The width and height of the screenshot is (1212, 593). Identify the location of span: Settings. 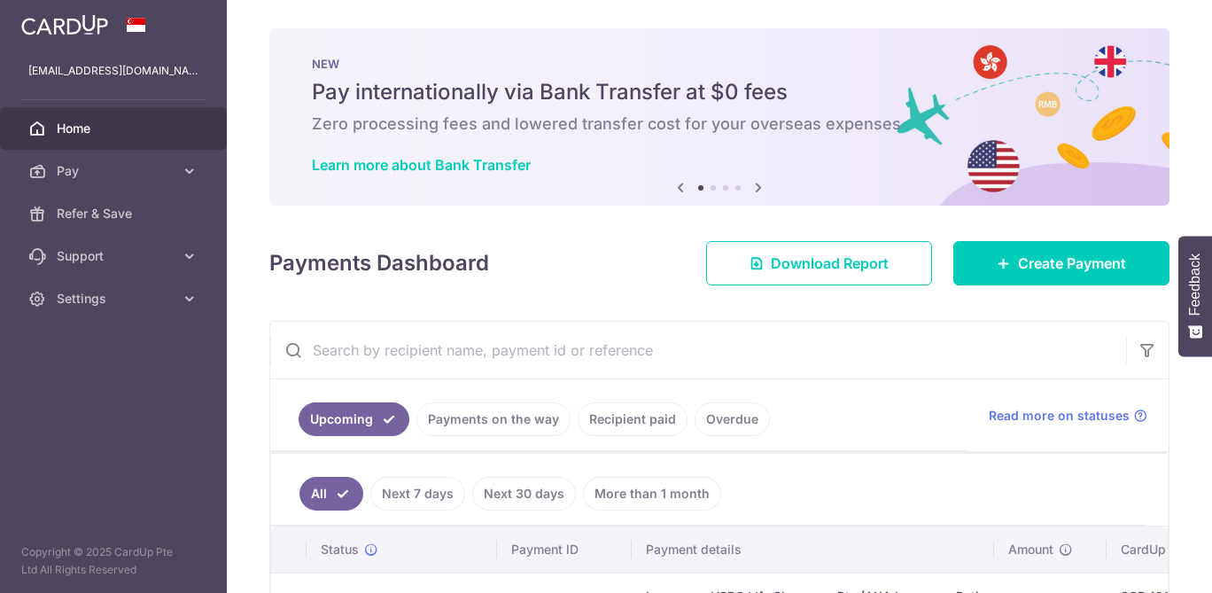
(115, 299).